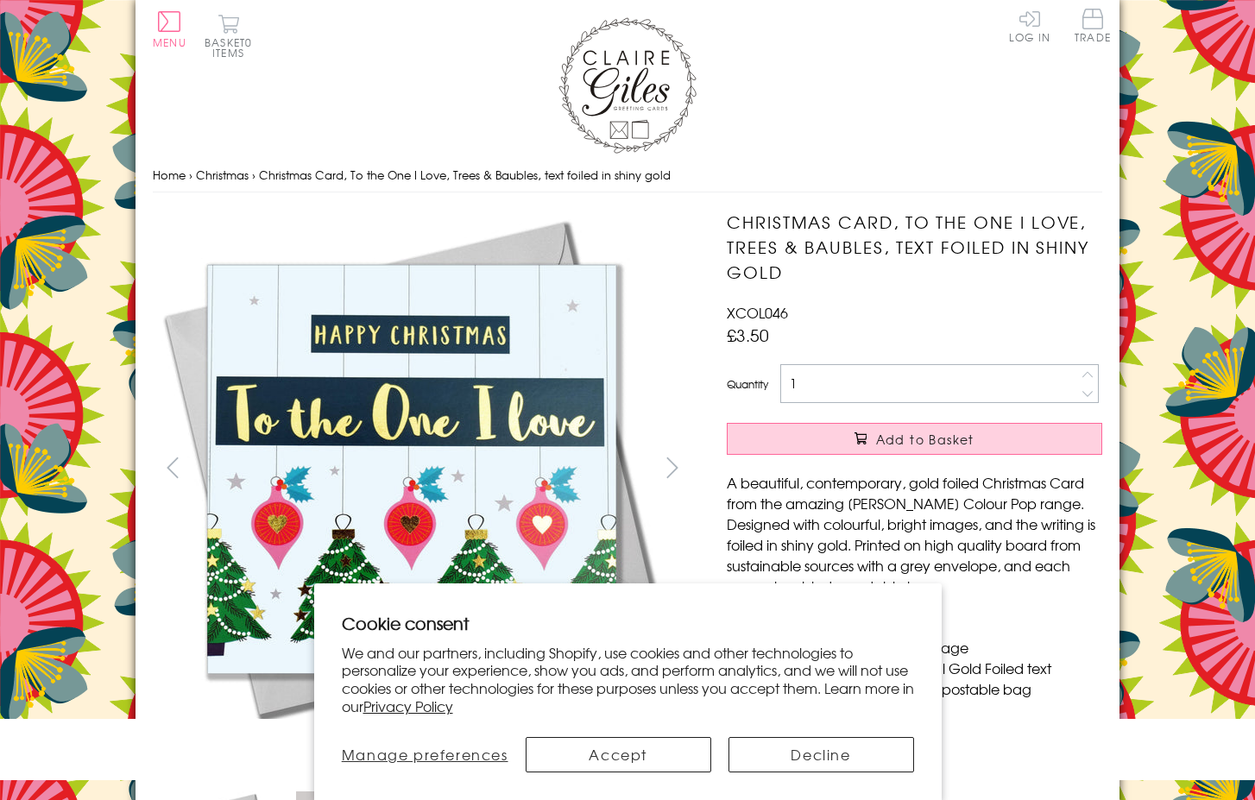 The width and height of the screenshot is (1255, 800). I want to click on span: Christmas Card, To the One I Love, Trees & Baubles, text foiled in shiny gold, so click(465, 174).